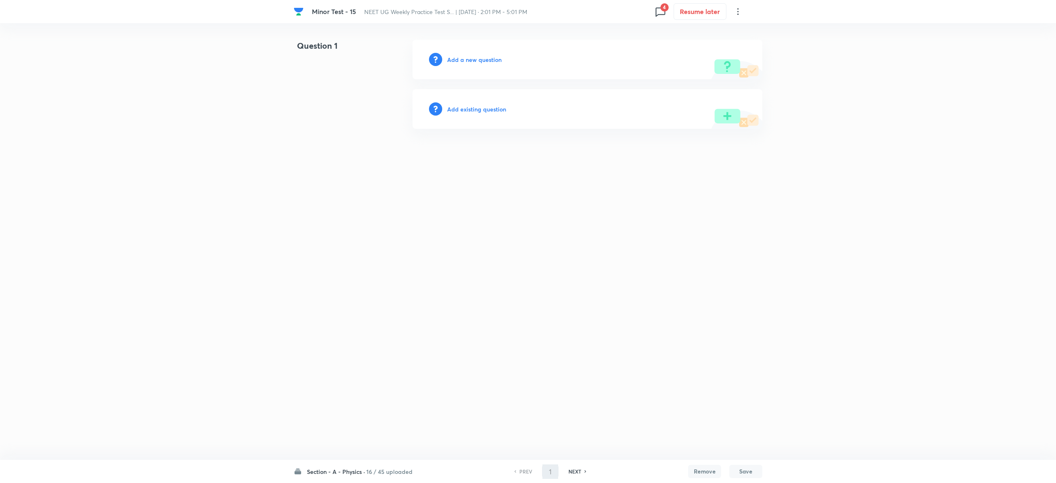 This screenshot has width=1056, height=483. I want to click on span: 4, so click(664, 7).